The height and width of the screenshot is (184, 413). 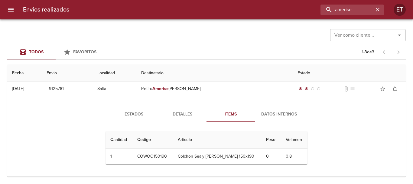 What do you see at coordinates (347, 10) in the screenshot?
I see `input: buscar` at bounding box center [347, 10].